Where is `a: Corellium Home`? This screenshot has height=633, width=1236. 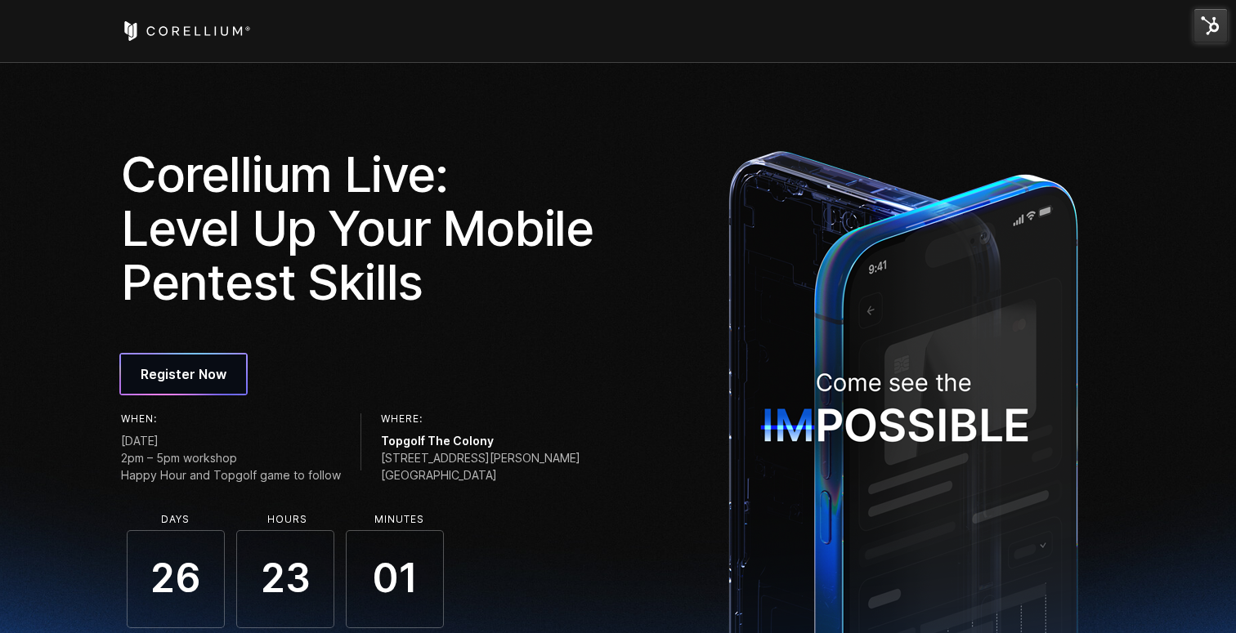 a: Corellium Home is located at coordinates (186, 31).